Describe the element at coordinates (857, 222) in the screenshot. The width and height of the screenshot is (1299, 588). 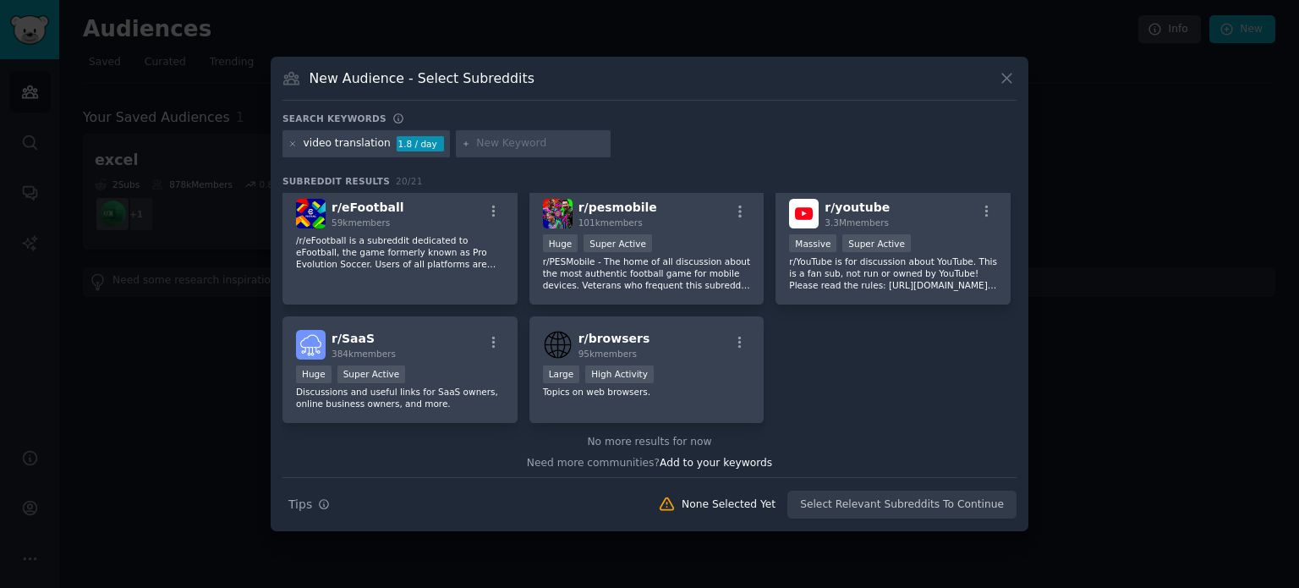
I see `span: 3.3M members` at that location.